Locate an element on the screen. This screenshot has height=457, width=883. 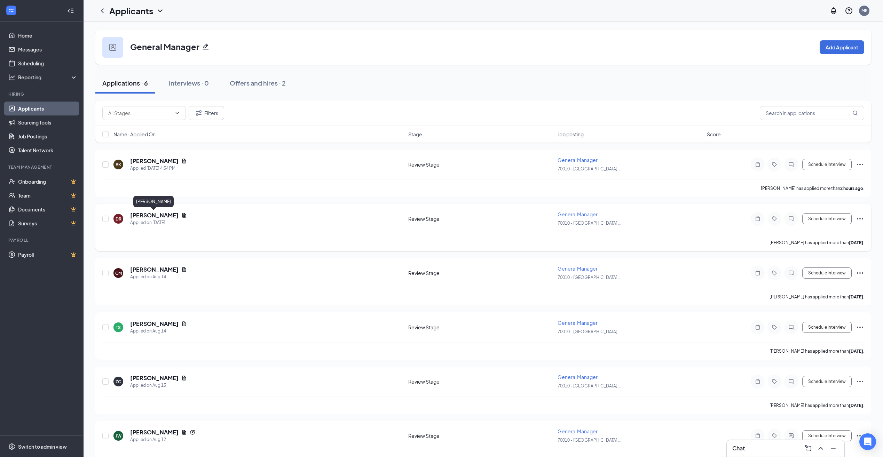
a: Talent Network is located at coordinates (48, 150).